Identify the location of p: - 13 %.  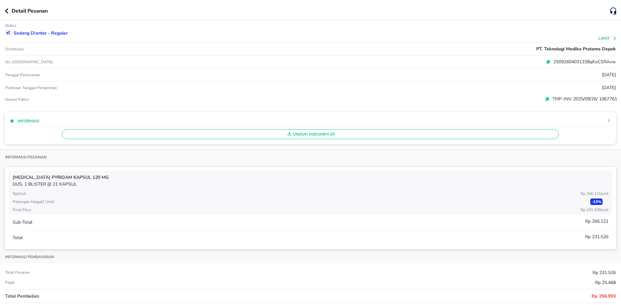
(596, 202).